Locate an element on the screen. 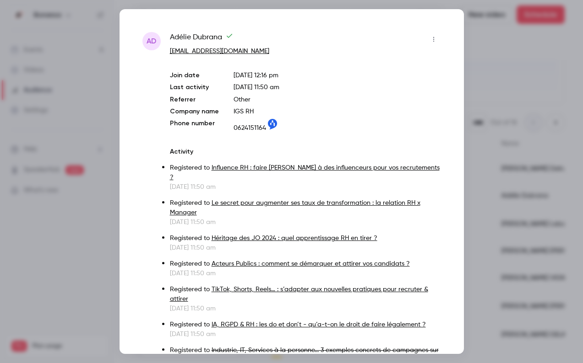 The image size is (583, 363). p: Last activity is located at coordinates (194, 87).